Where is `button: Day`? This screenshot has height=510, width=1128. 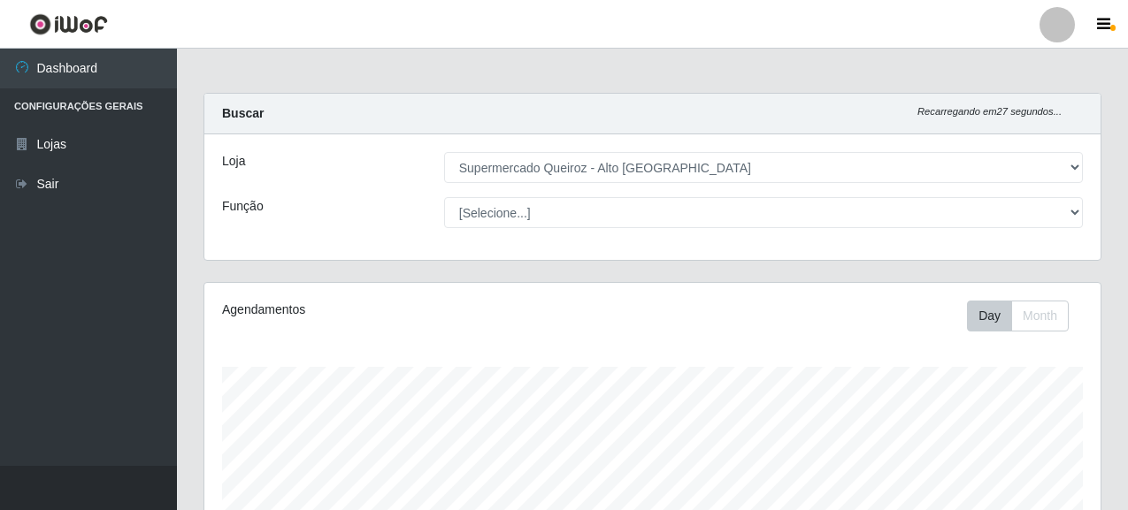 button: Day is located at coordinates (989, 316).